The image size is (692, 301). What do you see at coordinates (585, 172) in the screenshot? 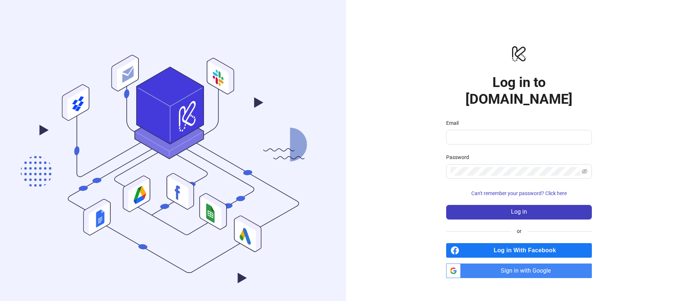
I see `span: eye-invisible` at bounding box center [585, 172].